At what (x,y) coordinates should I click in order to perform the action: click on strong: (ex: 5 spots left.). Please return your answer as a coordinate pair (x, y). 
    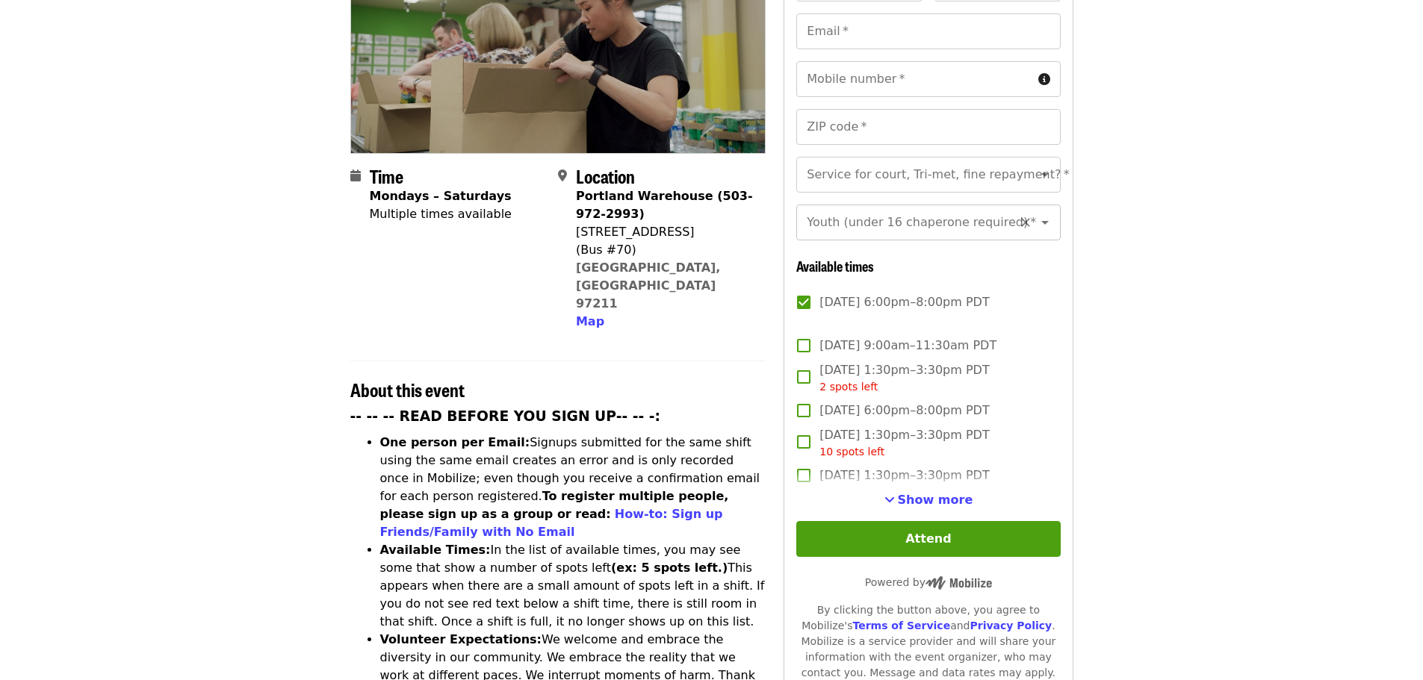
    Looking at the image, I should click on (669, 568).